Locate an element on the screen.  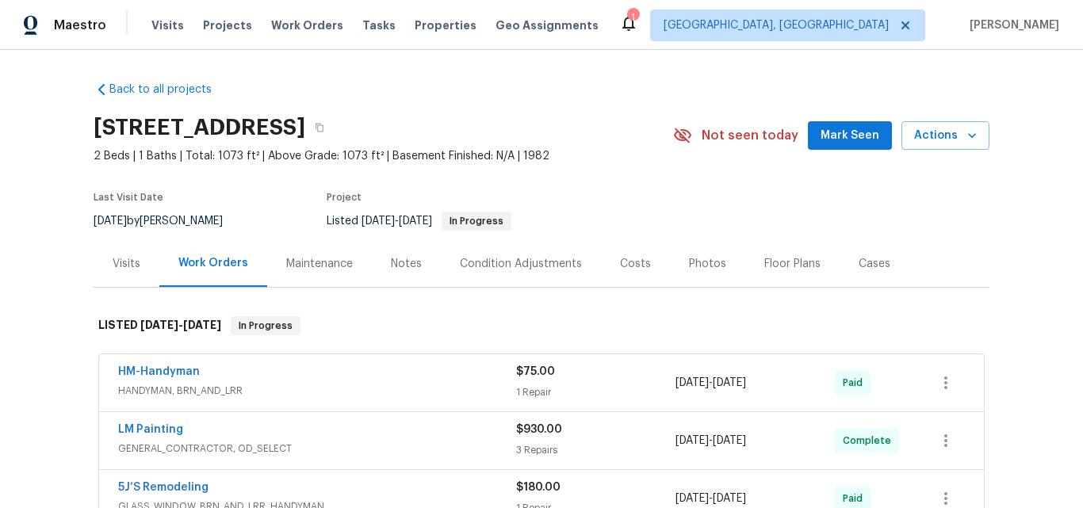
span: Work Orders is located at coordinates (307, 25).